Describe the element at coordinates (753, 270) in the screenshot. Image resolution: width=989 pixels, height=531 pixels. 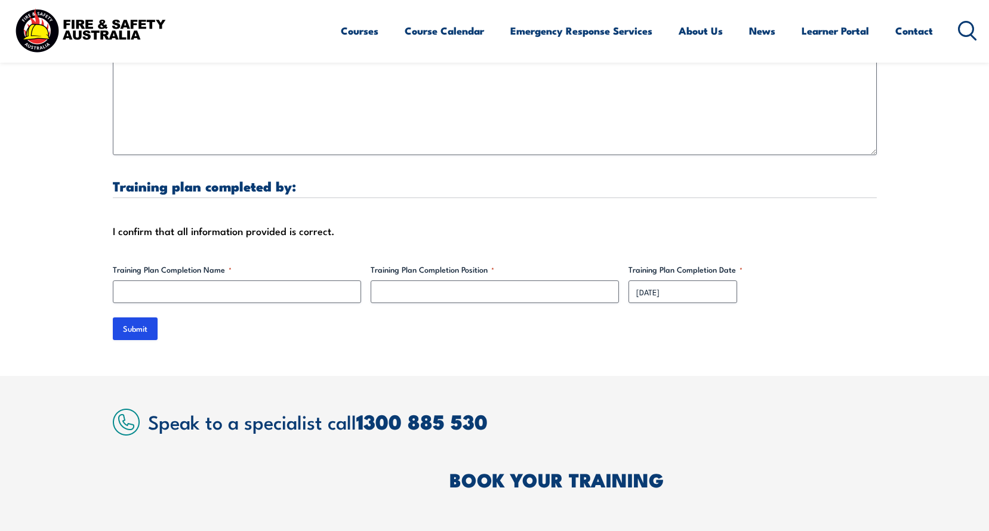
I see `label: Training Plan Completion Date` at that location.